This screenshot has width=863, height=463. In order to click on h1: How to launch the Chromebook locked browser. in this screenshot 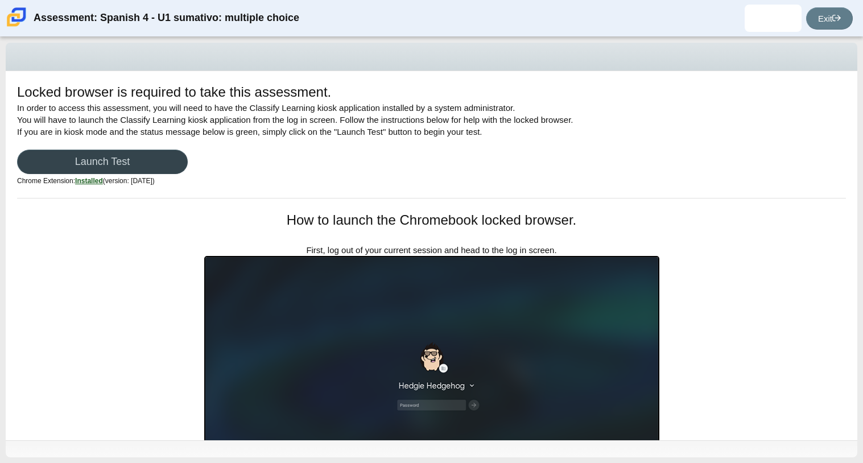, I will do `click(432, 220)`.